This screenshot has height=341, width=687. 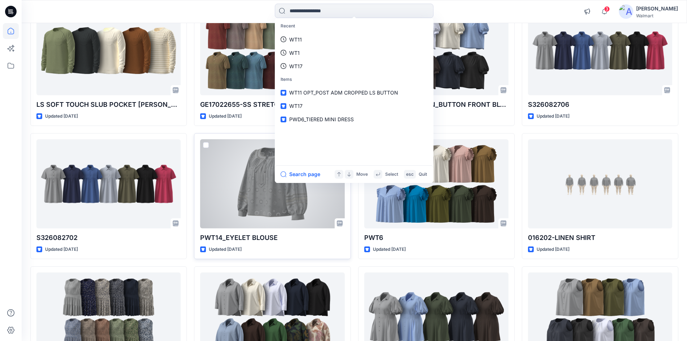 I want to click on a: WT1, so click(x=354, y=53).